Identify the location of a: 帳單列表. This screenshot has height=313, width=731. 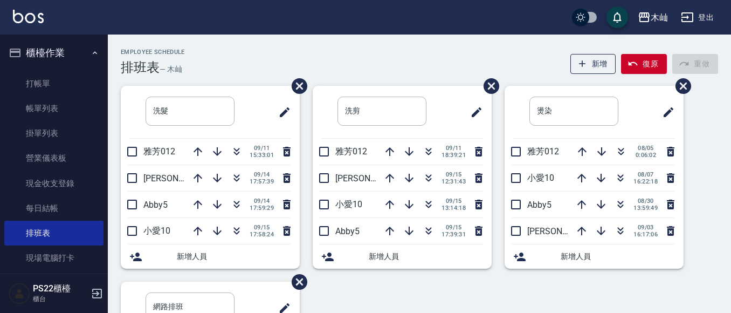
(54, 108).